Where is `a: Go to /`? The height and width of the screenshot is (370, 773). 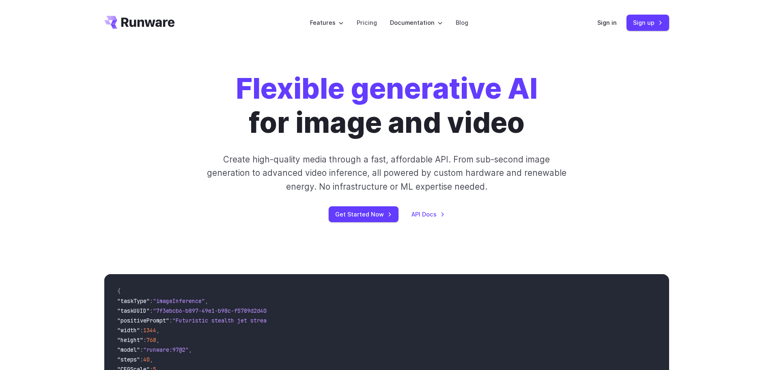 a: Go to / is located at coordinates (140, 22).